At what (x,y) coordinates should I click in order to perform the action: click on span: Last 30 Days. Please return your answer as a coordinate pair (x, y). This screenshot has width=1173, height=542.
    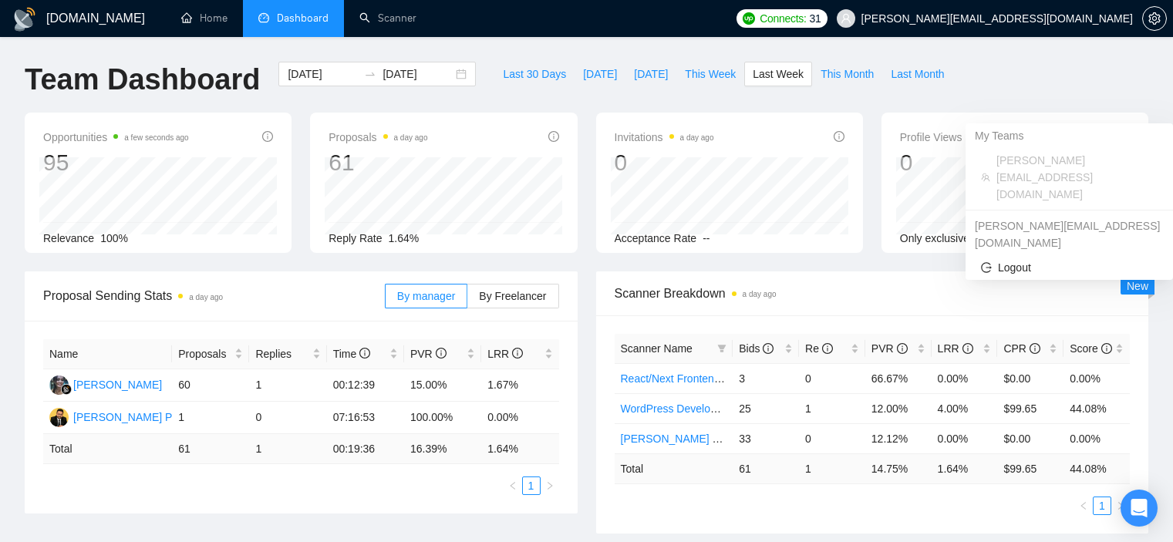
    Looking at the image, I should click on (535, 74).